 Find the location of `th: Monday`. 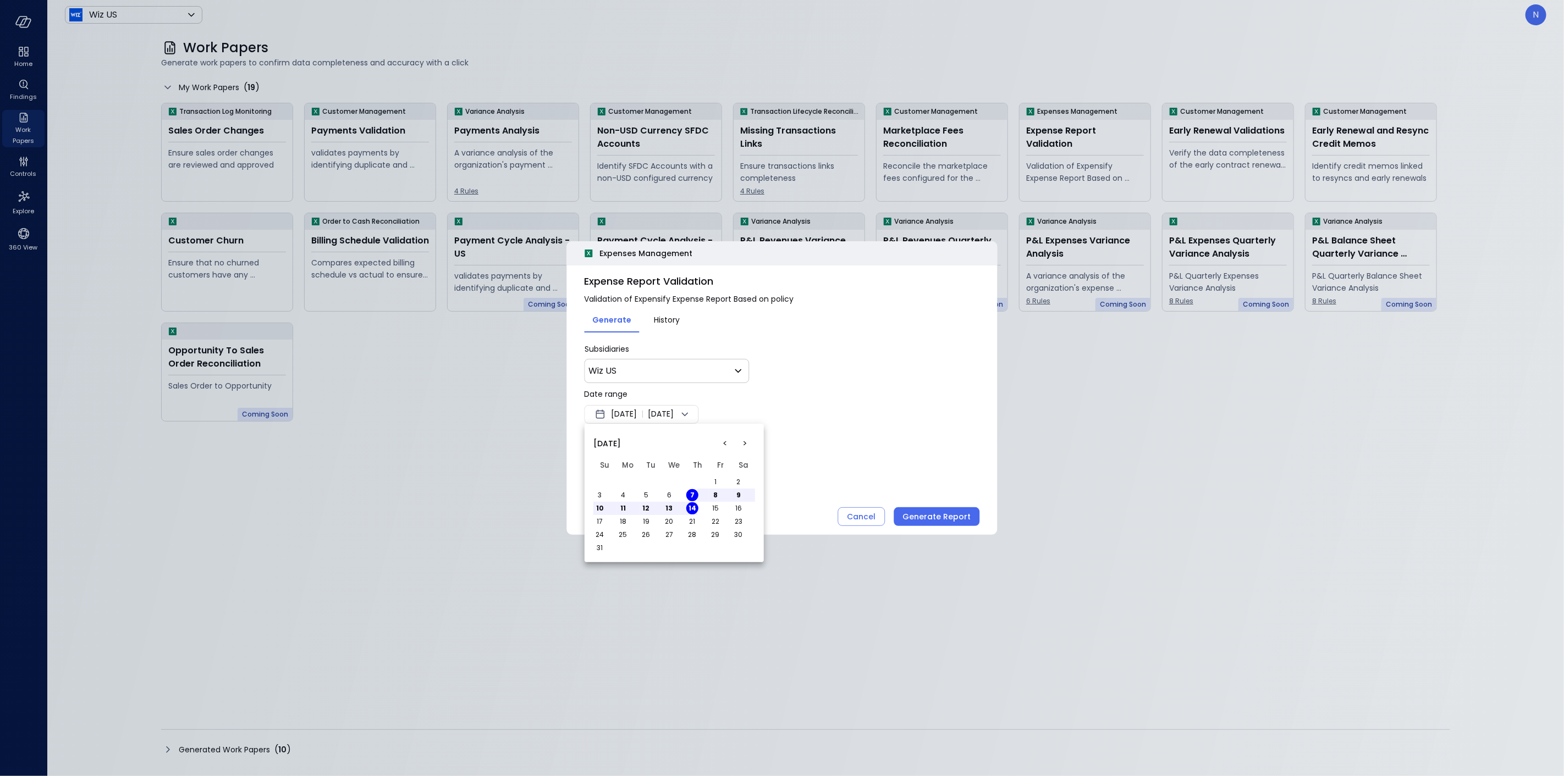

th: Monday is located at coordinates (628, 466).